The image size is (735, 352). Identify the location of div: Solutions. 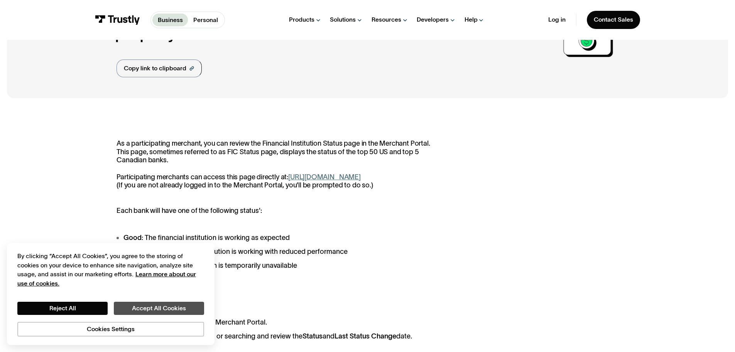
(343, 20).